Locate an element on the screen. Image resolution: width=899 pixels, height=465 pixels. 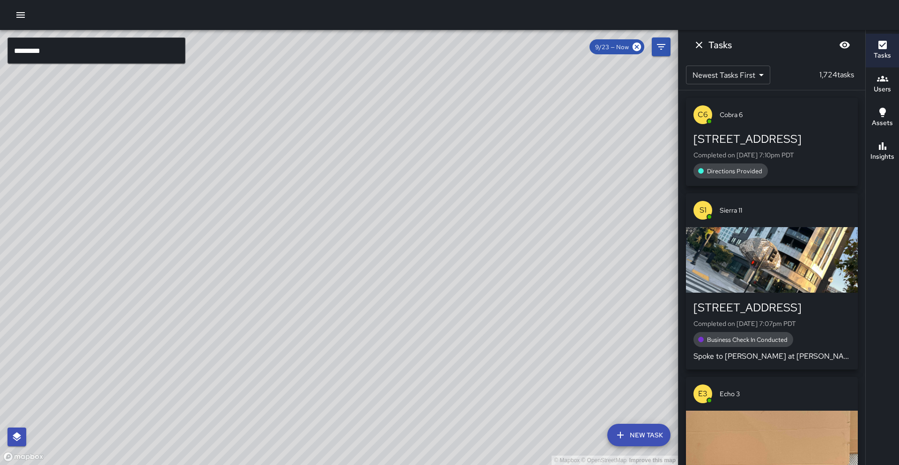
button: Tasks is located at coordinates (882, 51).